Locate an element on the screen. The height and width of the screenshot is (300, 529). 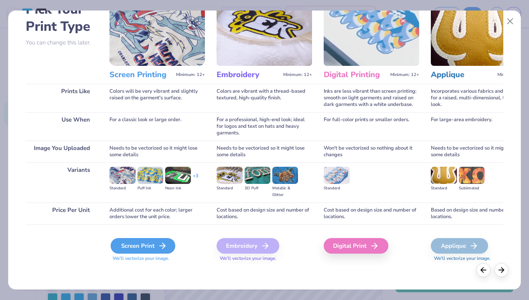
div: Additional cost for each color; larger orders lower the unit price. is located at coordinates (157, 214).